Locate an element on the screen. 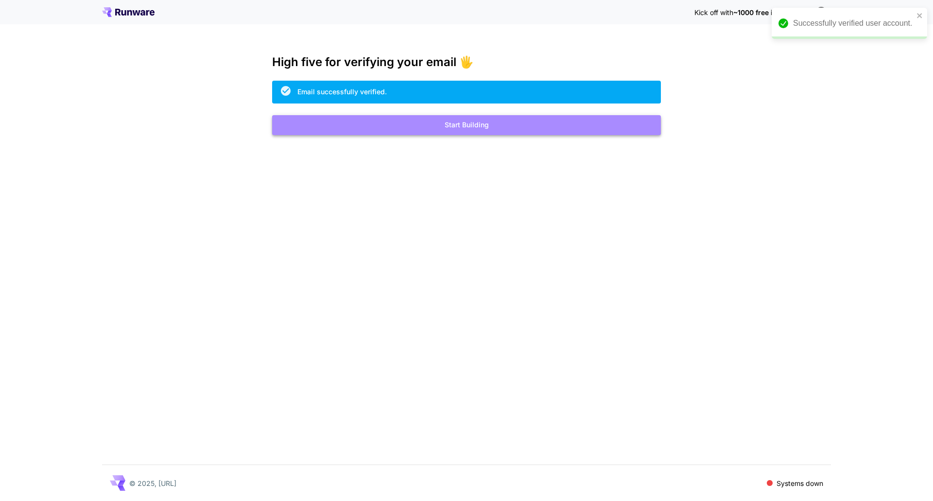  span: ~1000 free images! 🎈 is located at coordinates (770, 12).